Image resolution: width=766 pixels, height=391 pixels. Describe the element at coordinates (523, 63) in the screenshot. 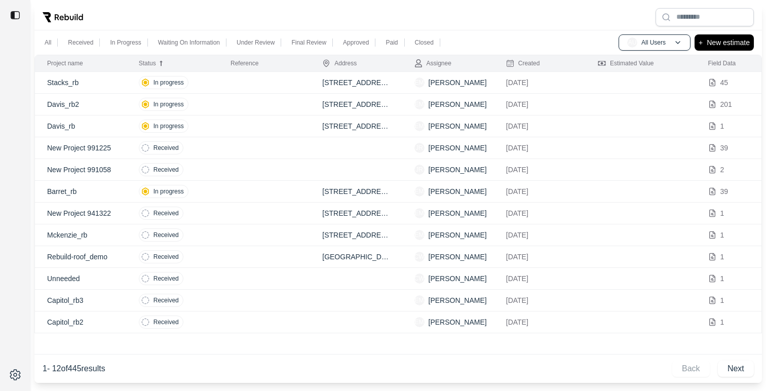

I see `div: Created` at that location.